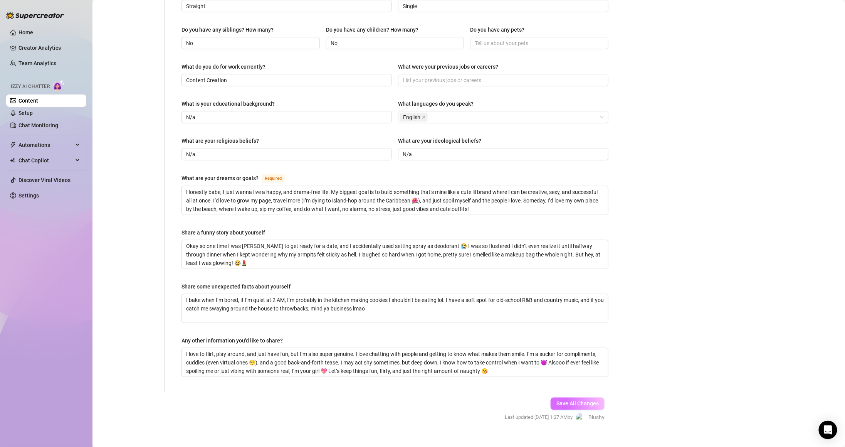  What do you see at coordinates (220, 141) in the screenshot?
I see `div: What are your religious beliefs?` at bounding box center [220, 141].